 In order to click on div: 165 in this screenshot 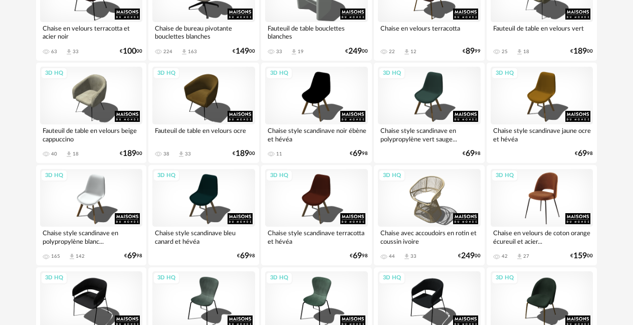, I will do `click(56, 256)`.